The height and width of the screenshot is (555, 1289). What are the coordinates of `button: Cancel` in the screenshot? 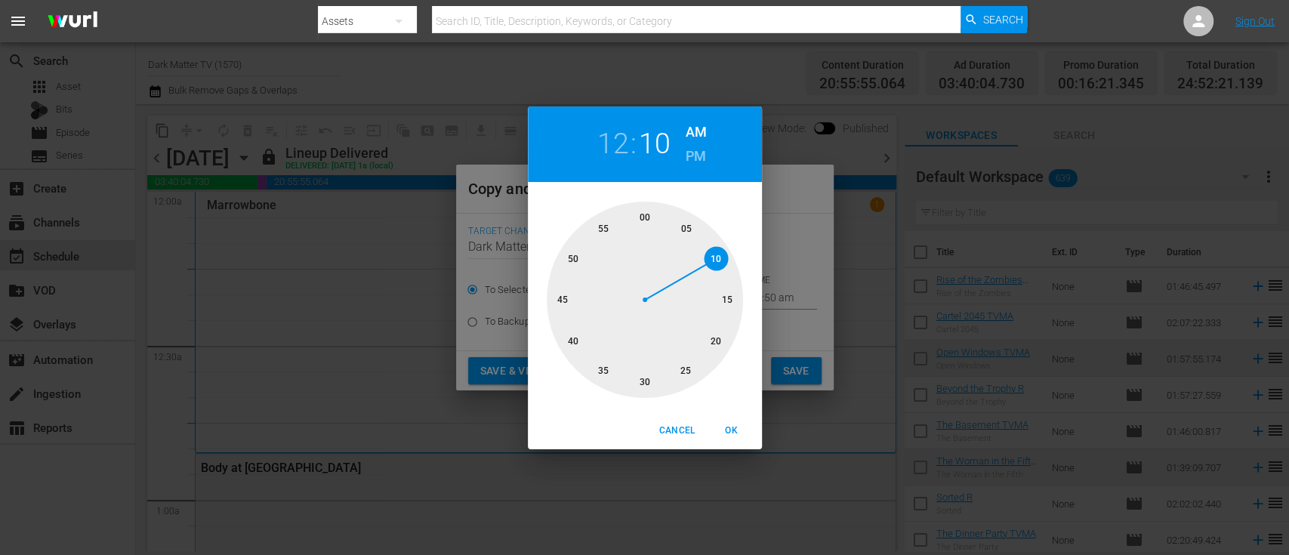 It's located at (677, 430).